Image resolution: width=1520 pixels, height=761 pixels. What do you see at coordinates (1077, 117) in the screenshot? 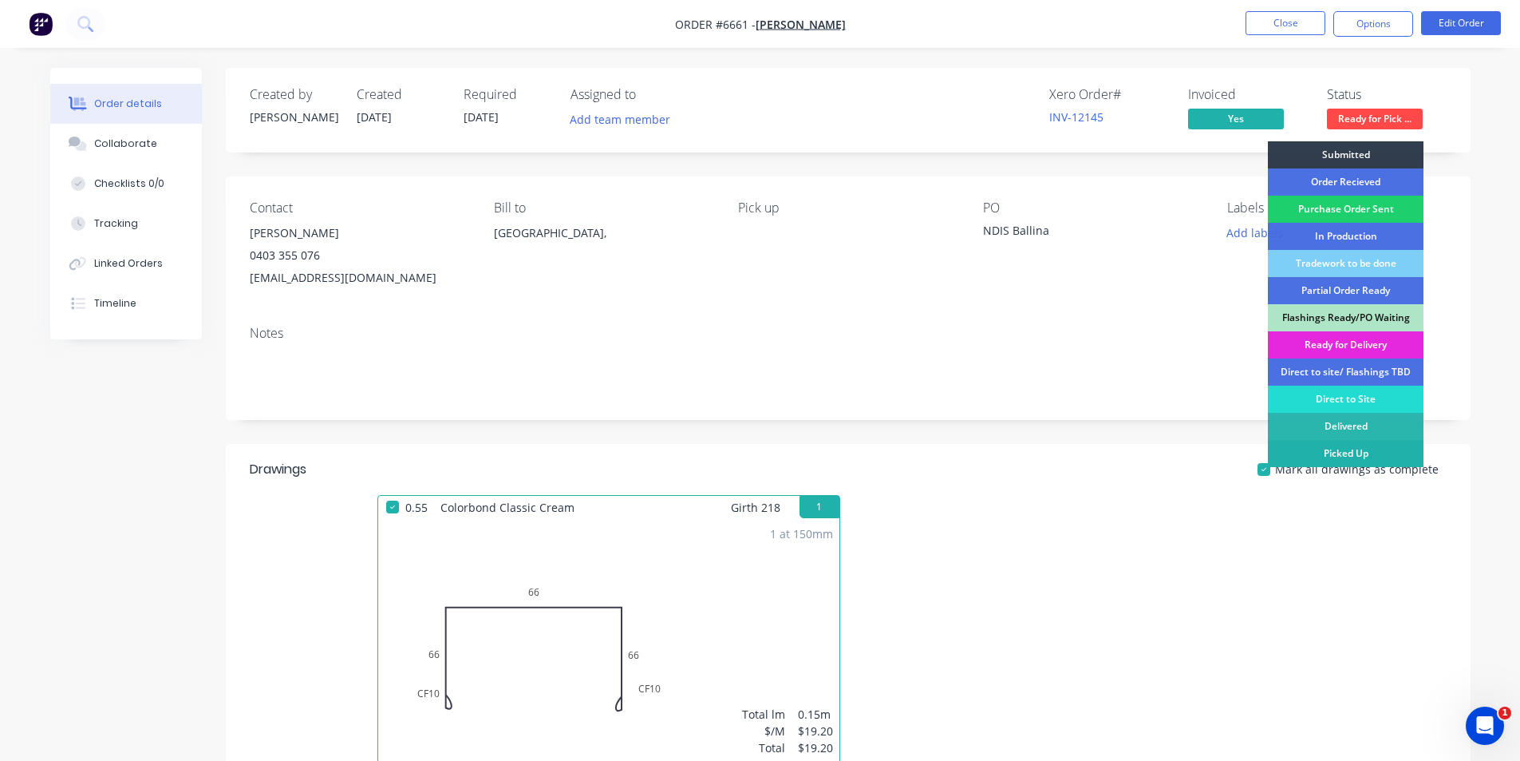
I see `a: INV-12145` at bounding box center [1077, 117].